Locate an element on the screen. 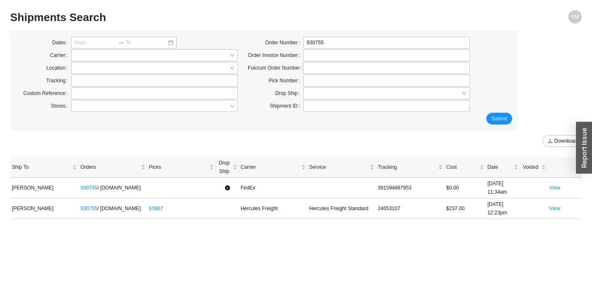 The width and height of the screenshot is (592, 295). span: Carrier is located at coordinates (270, 167).